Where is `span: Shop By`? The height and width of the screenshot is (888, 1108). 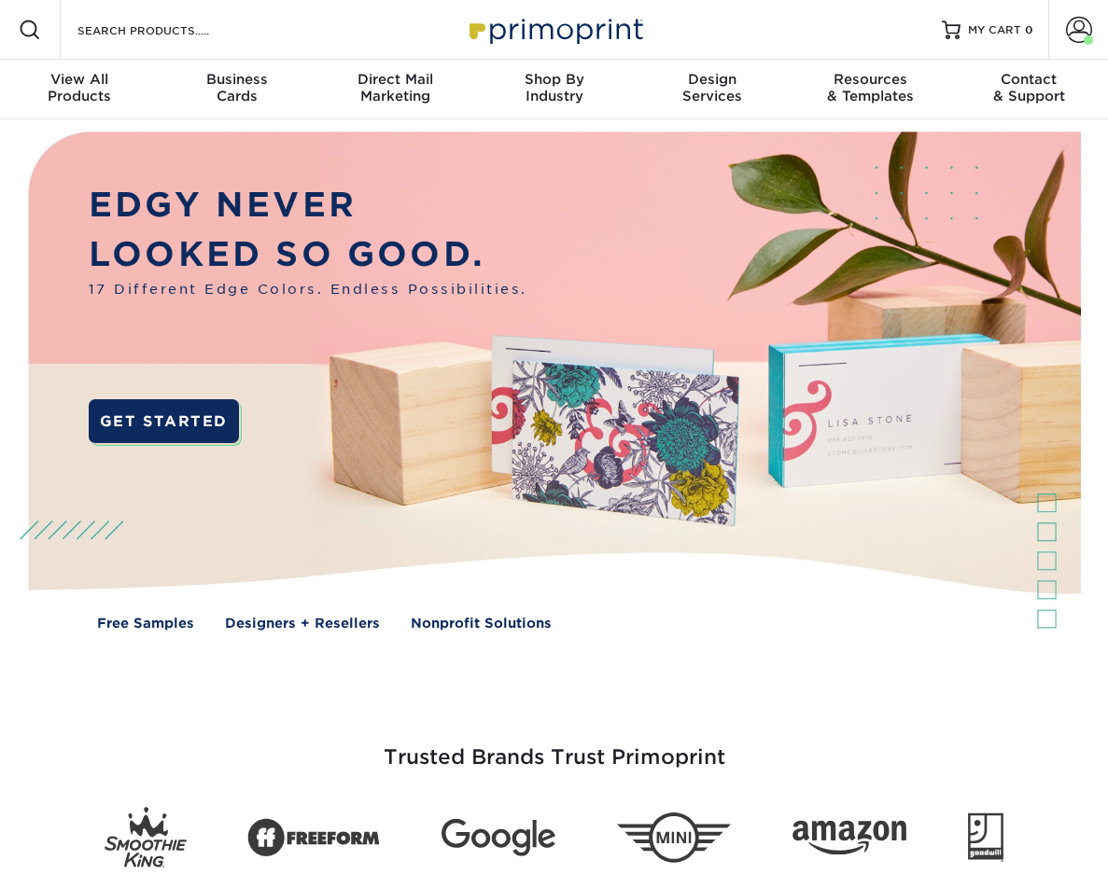 span: Shop By is located at coordinates (554, 79).